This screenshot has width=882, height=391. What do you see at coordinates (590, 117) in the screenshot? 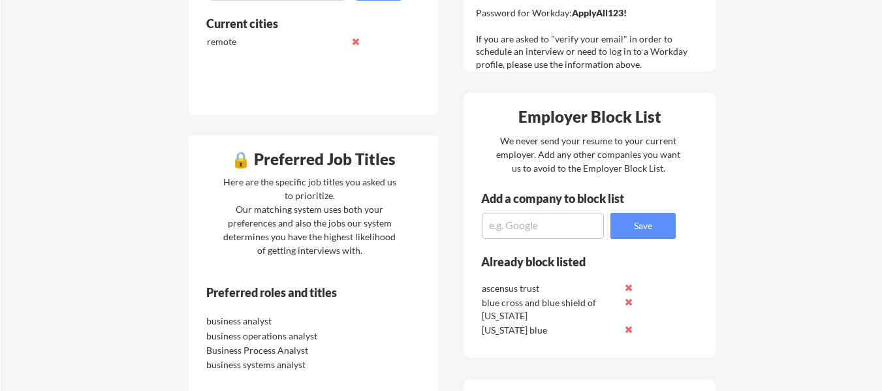
I see `div: Employer Block List` at bounding box center [590, 117].